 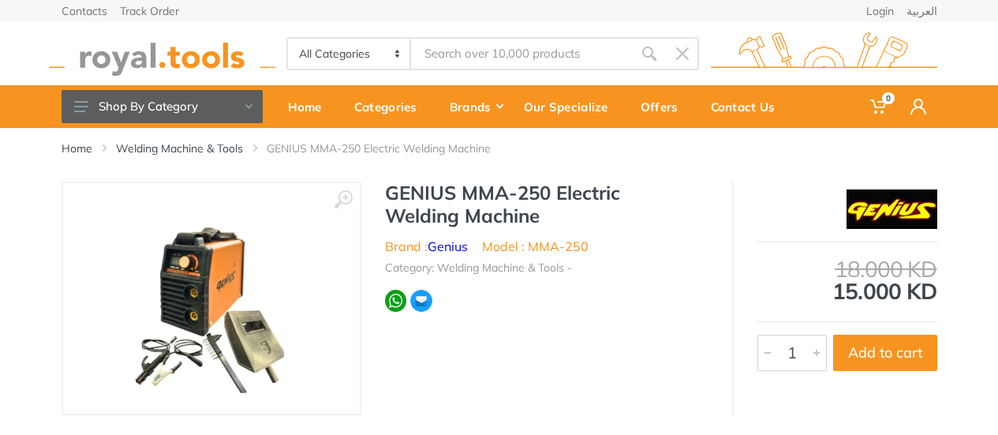 What do you see at coordinates (885, 353) in the screenshot?
I see `button: Add to cart` at bounding box center [885, 353].